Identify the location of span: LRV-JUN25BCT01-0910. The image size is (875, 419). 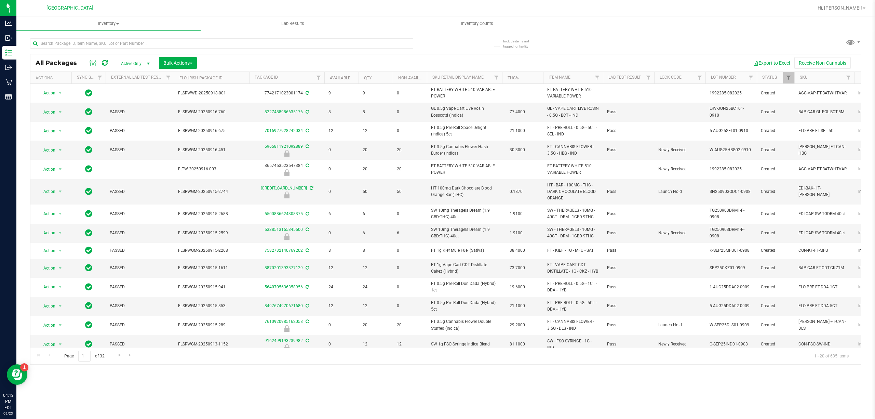
(731, 112).